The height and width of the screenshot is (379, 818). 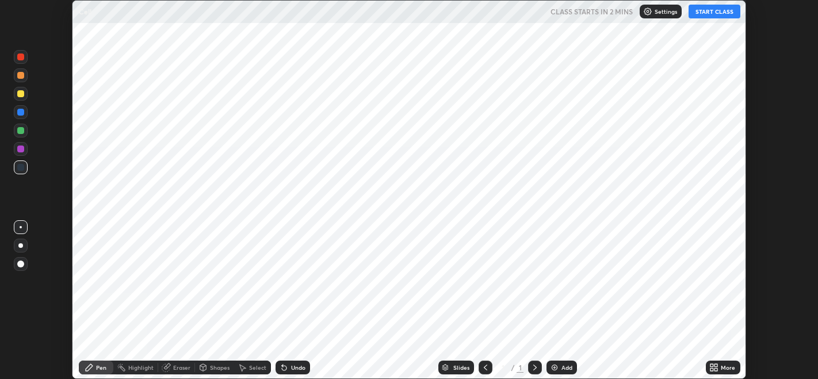 What do you see at coordinates (714, 12) in the screenshot?
I see `button: START CLASS` at bounding box center [714, 12].